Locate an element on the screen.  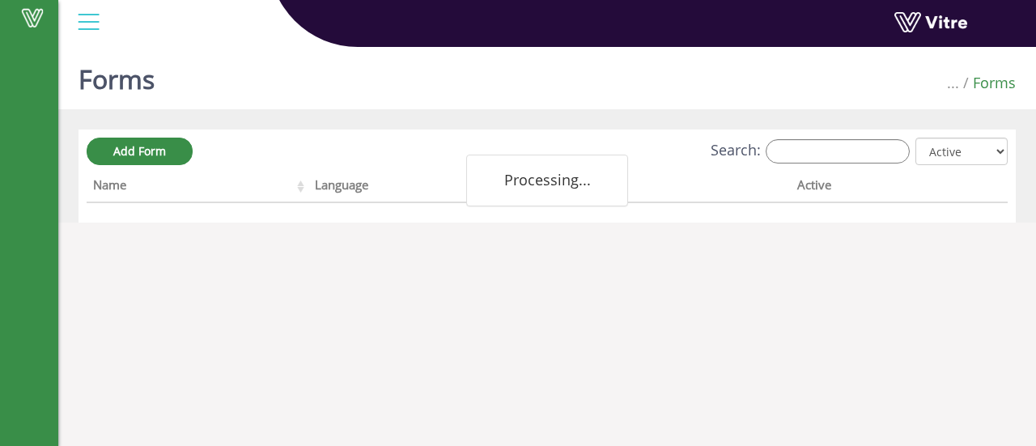
h1: Forms is located at coordinates (117, 74).